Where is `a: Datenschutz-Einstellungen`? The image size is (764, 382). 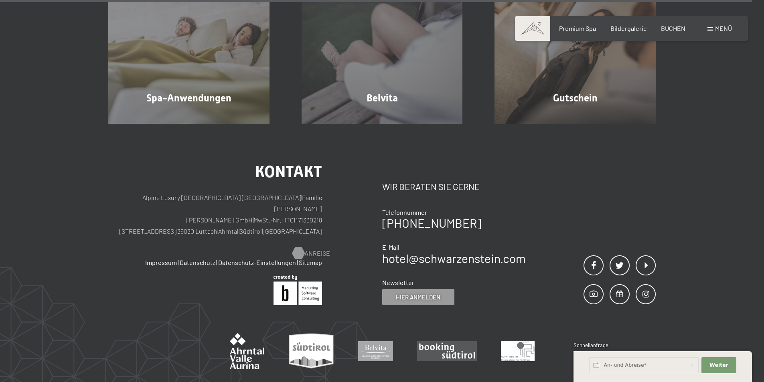
a: Datenschutz-Einstellungen is located at coordinates (257, 262).